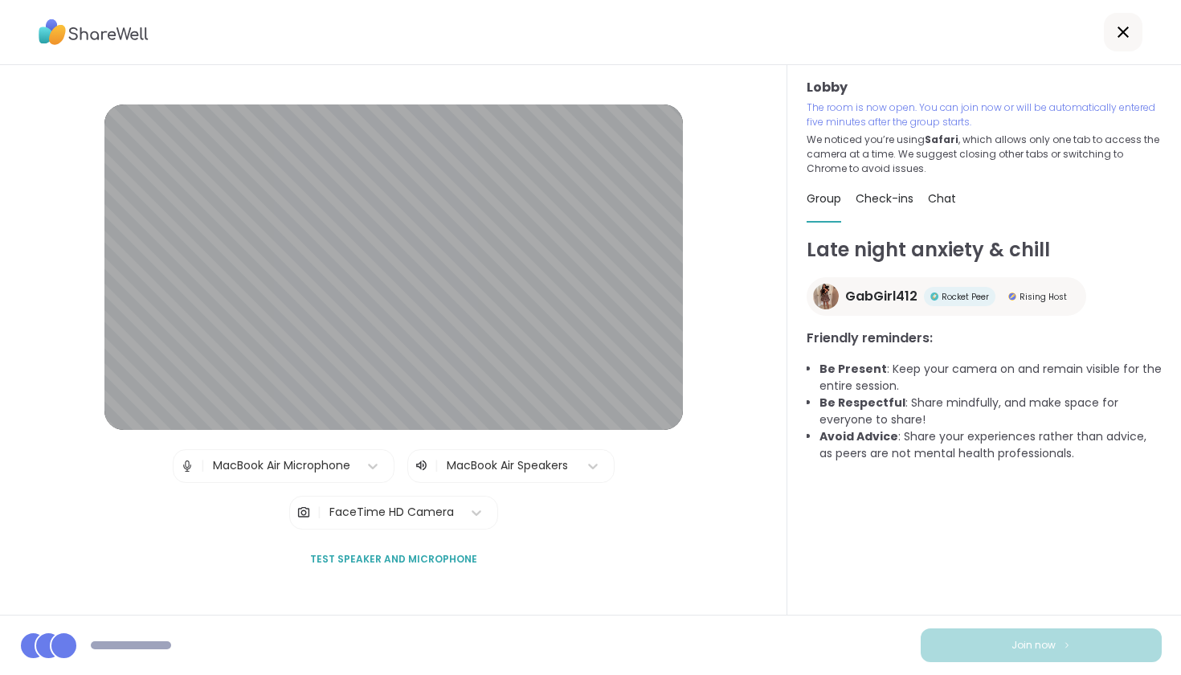 Image resolution: width=1181 pixels, height=675 pixels. What do you see at coordinates (990, 445) in the screenshot?
I see `li: : Share your experiences rather than advice, as peers are not mental health professionals.` at bounding box center [990, 445].